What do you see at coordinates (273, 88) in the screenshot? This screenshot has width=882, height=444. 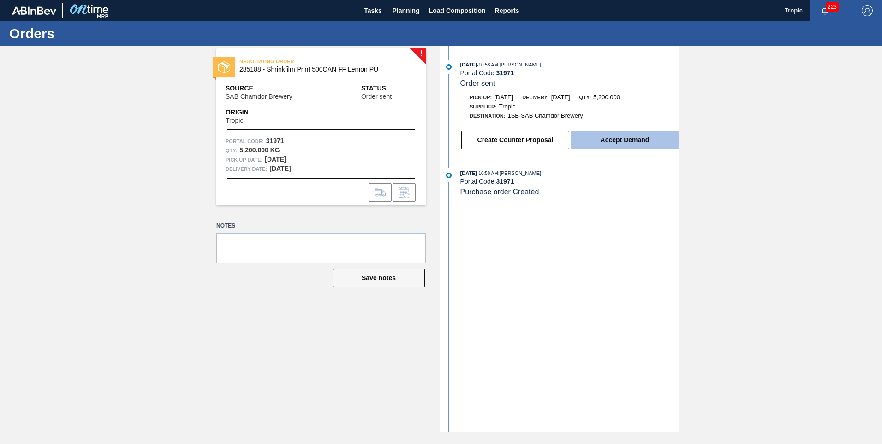 I see `span: Source` at bounding box center [273, 88].